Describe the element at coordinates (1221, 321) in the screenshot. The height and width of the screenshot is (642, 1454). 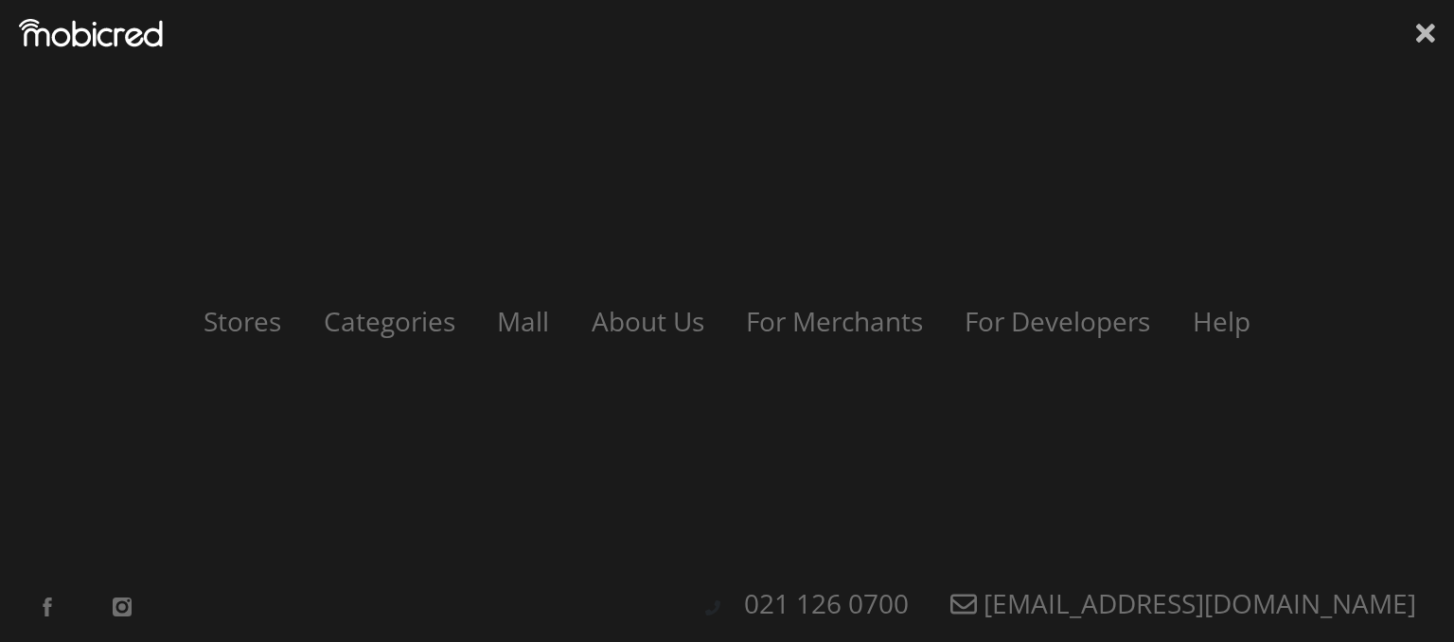
I see `a: Help` at that location.